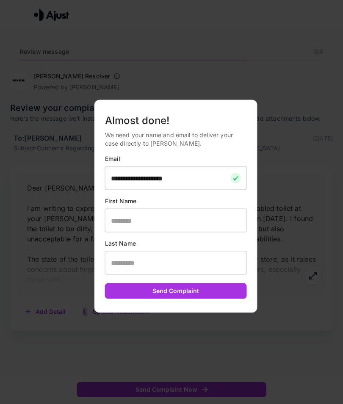 The height and width of the screenshot is (404, 343). I want to click on p: Email, so click(176, 159).